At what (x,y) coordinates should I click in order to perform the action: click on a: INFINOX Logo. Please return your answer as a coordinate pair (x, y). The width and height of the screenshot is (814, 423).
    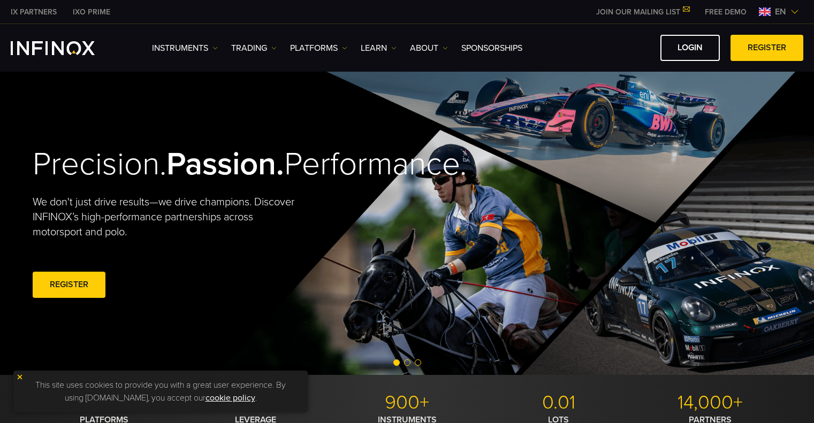
    Looking at the image, I should click on (65, 48).